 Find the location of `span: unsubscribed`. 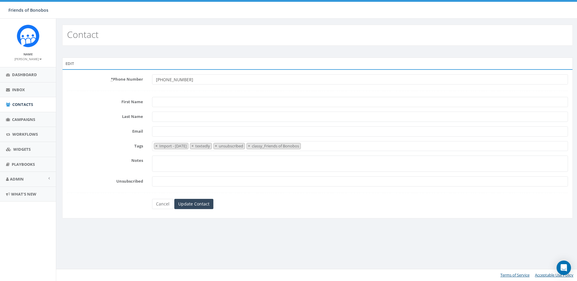

span: unsubscribed is located at coordinates (232, 146).